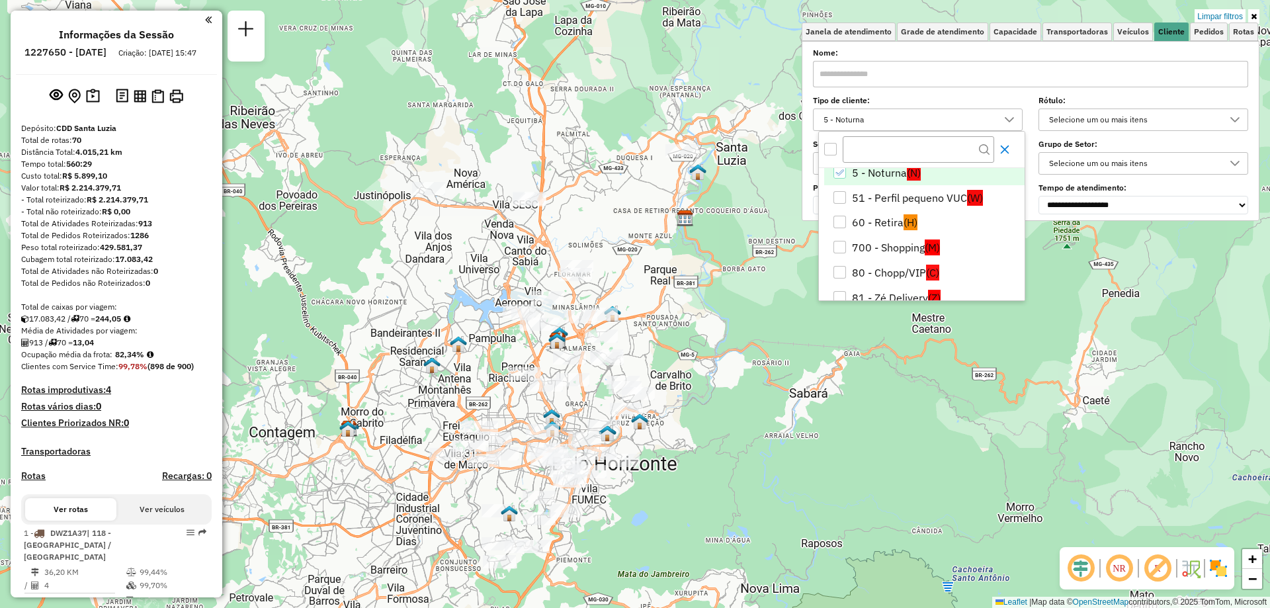 This screenshot has height=608, width=1270. What do you see at coordinates (1143, 144) in the screenshot?
I see `label: Grupo de Setor:` at bounding box center [1143, 144].